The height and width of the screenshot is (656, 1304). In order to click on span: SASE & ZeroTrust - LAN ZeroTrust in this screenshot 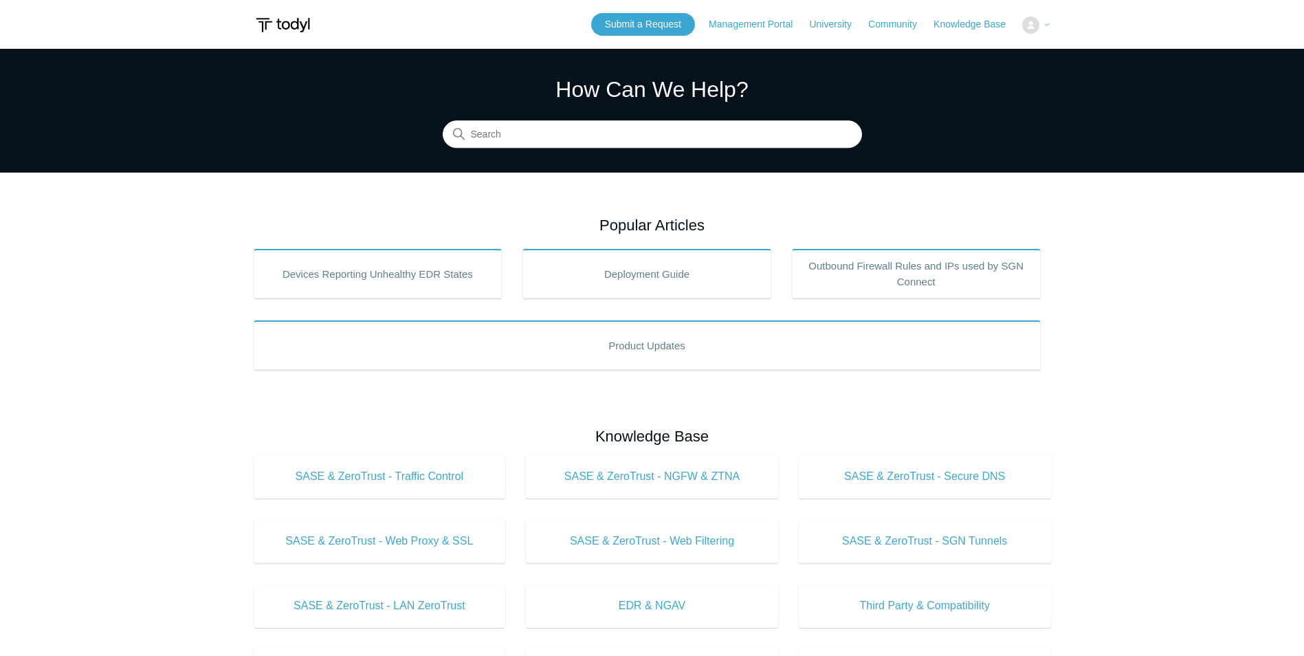, I will do `click(379, 606)`.